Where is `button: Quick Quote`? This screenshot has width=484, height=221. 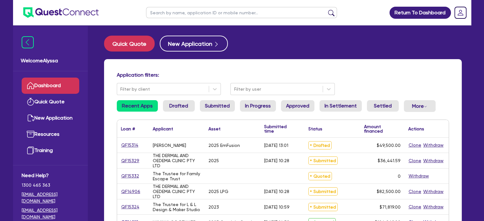 button: Quick Quote is located at coordinates (129, 44).